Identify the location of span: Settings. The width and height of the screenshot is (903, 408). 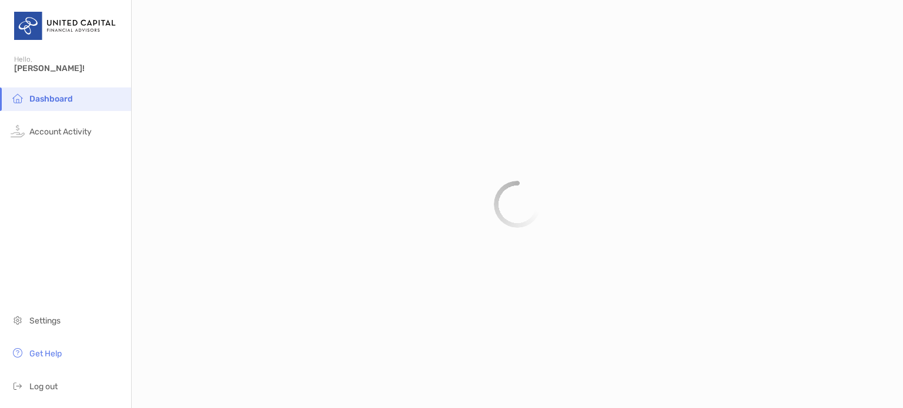
(45, 321).